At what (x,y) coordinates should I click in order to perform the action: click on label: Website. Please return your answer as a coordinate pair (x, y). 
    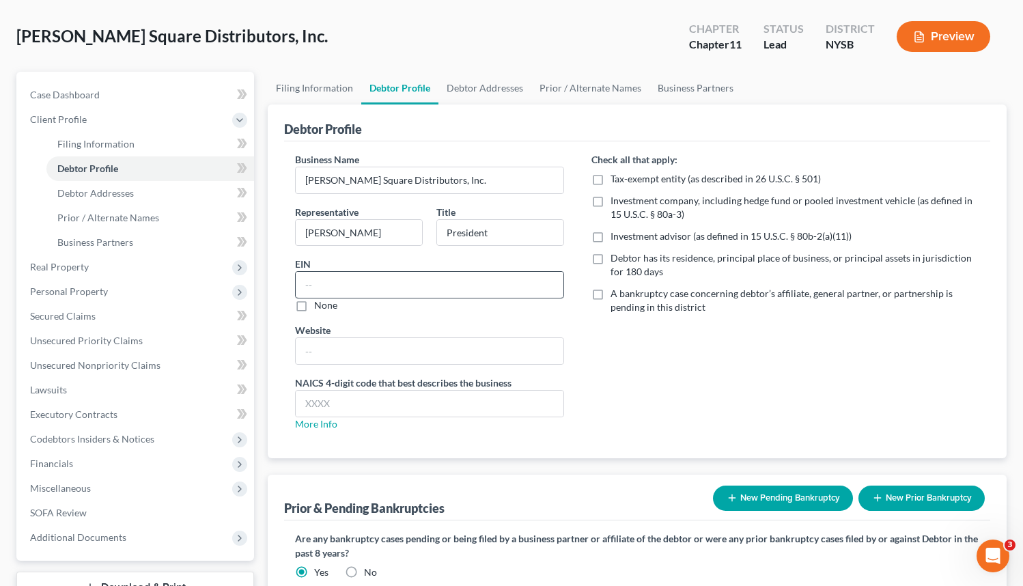
    Looking at the image, I should click on (313, 330).